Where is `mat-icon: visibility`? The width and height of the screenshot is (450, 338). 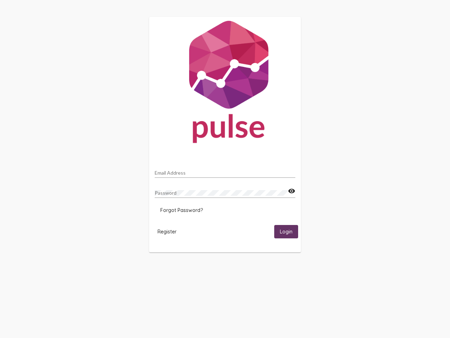 mat-icon: visibility is located at coordinates (291, 191).